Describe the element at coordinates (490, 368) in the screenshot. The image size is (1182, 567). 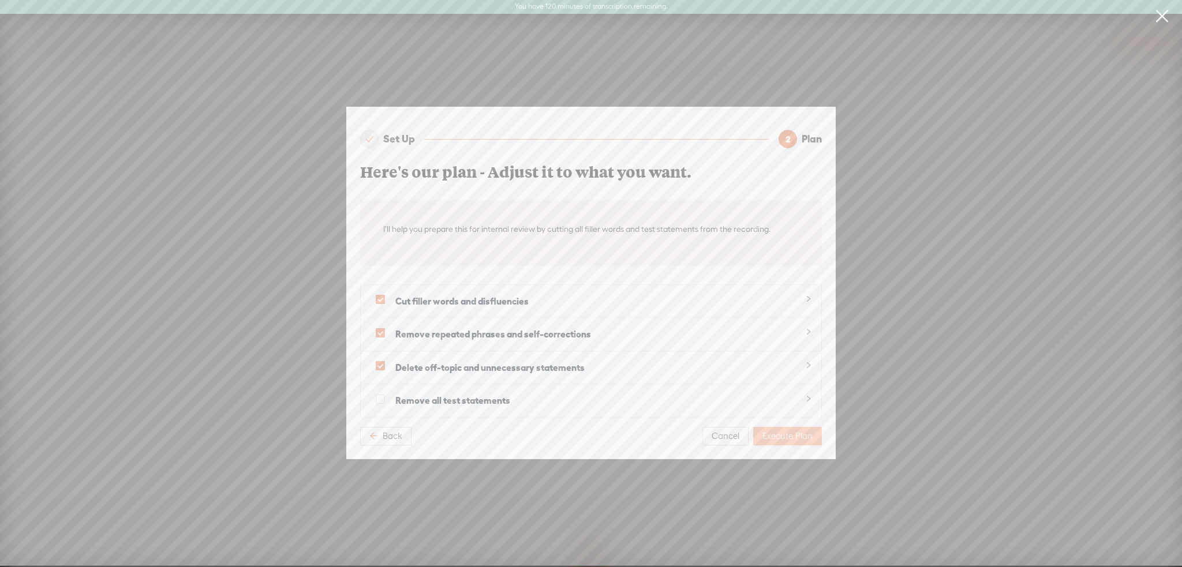
I see `strong: Delete off-topic and unnecessary statements` at that location.